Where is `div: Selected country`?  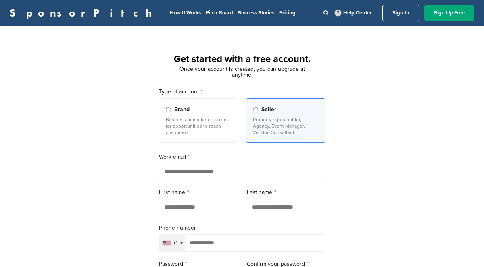 div: Selected country is located at coordinates (172, 243).